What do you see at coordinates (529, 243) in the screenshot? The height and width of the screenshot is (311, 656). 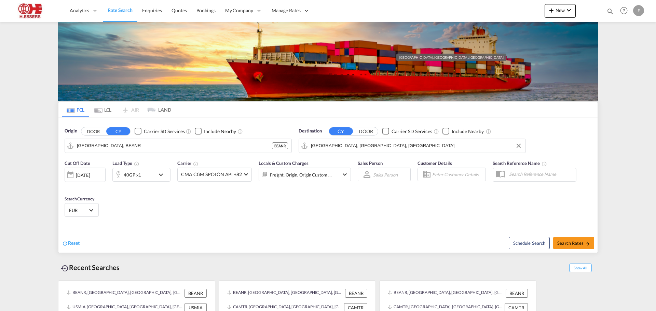 I see `button: Note: By default Schedule search will only considerorigin ports, destination ports and cut off da...` at bounding box center [529, 243].